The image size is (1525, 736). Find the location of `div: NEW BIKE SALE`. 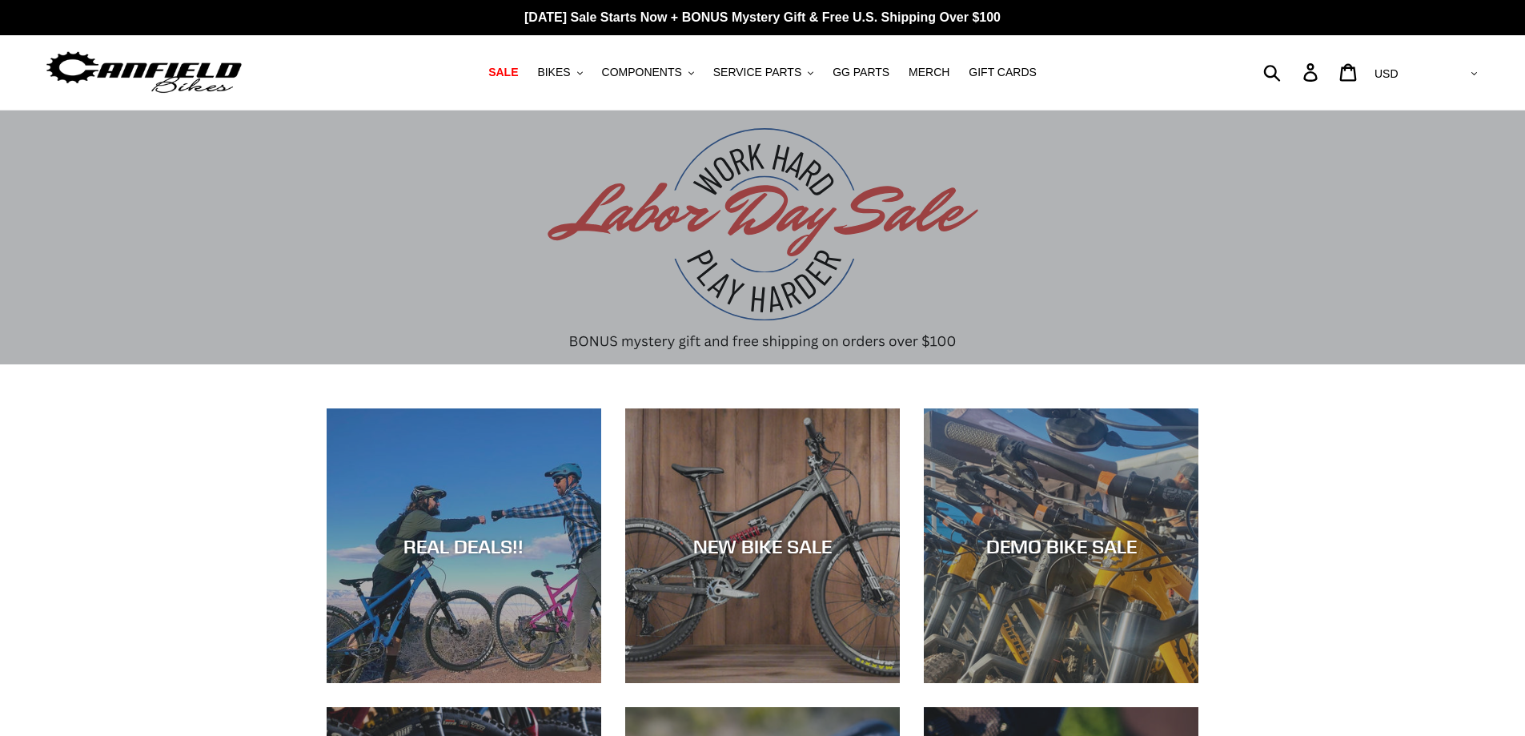

div: NEW BIKE SALE is located at coordinates (762, 545).